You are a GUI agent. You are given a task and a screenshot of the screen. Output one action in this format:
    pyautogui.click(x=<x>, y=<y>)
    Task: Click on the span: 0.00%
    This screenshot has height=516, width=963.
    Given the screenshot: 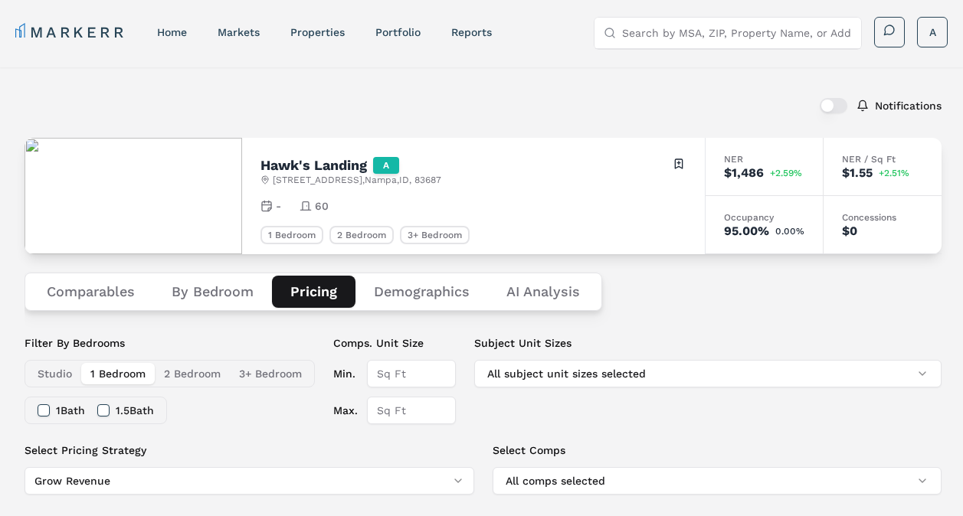 What is the action you would take?
    pyautogui.click(x=790, y=231)
    